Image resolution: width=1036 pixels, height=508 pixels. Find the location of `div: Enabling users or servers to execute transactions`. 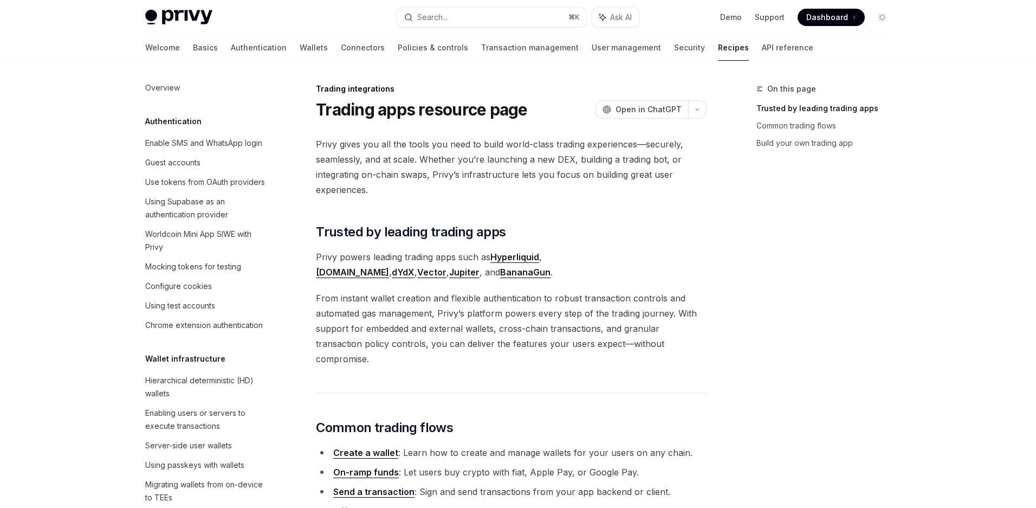

div: Enabling users or servers to execute transactions is located at coordinates (207, 419).